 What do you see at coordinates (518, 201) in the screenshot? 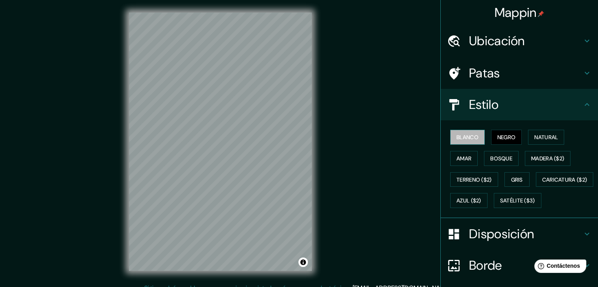
I see `font: Satélite ($3)` at bounding box center [518, 201].